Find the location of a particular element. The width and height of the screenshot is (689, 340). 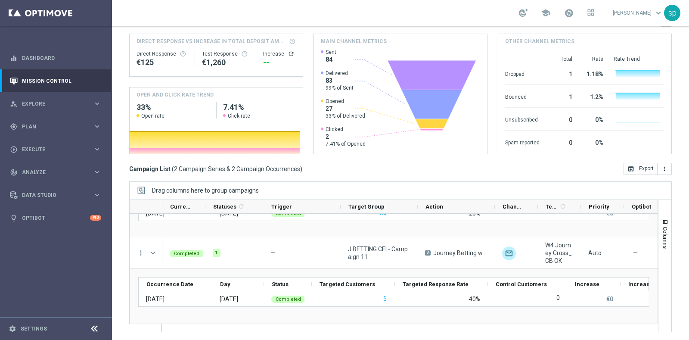

button: gps_fixed Plan keyboard_arrow_right is located at coordinates (56, 127).